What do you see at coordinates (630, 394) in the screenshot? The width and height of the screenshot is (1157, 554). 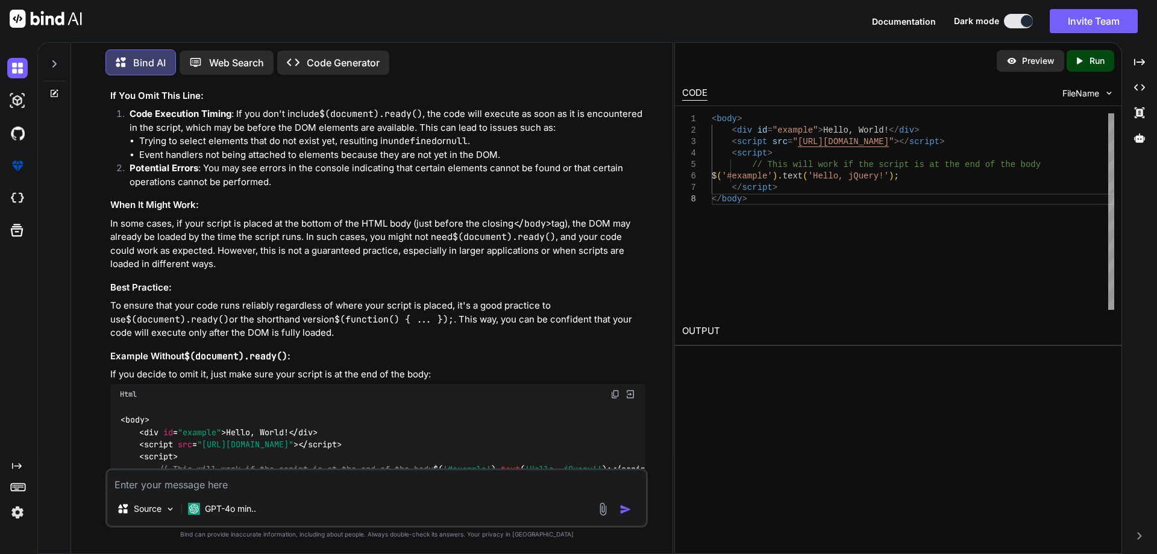 I see `img: Open in Browser` at bounding box center [630, 394].